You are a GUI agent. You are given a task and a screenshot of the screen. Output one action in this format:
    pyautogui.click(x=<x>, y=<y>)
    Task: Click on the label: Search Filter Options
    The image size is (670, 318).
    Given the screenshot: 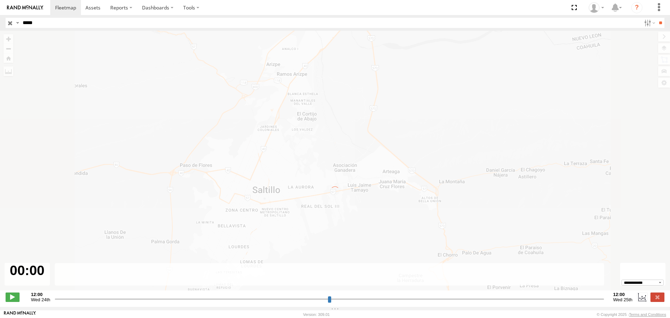 What is the action you would take?
    pyautogui.click(x=649, y=23)
    